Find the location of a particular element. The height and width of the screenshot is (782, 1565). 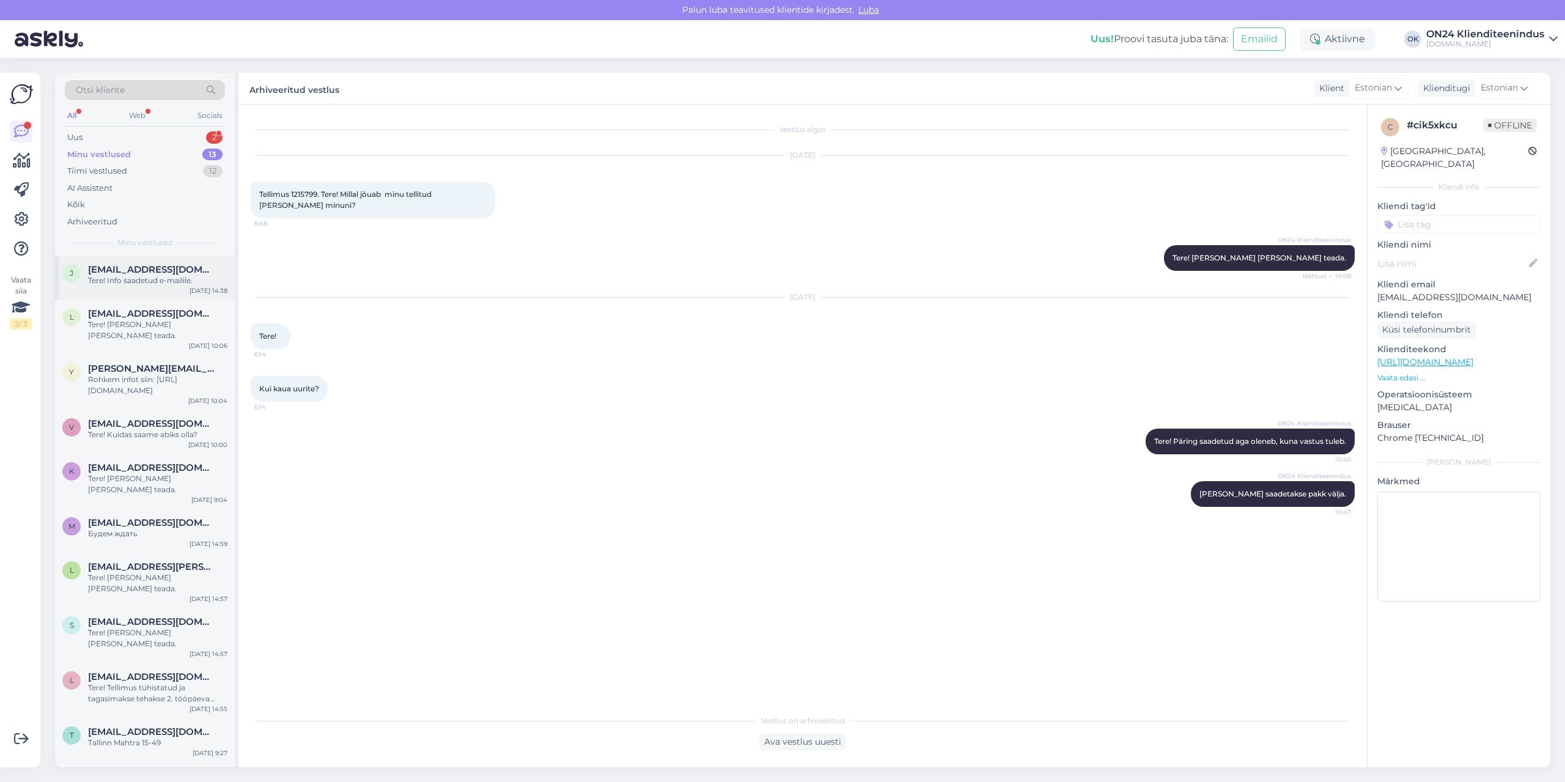

div: Aktiivne is located at coordinates (1338, 39).